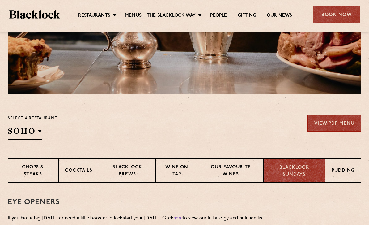 This screenshot has height=225, width=369. Describe the element at coordinates (343, 171) in the screenshot. I see `p: Pudding` at that location.